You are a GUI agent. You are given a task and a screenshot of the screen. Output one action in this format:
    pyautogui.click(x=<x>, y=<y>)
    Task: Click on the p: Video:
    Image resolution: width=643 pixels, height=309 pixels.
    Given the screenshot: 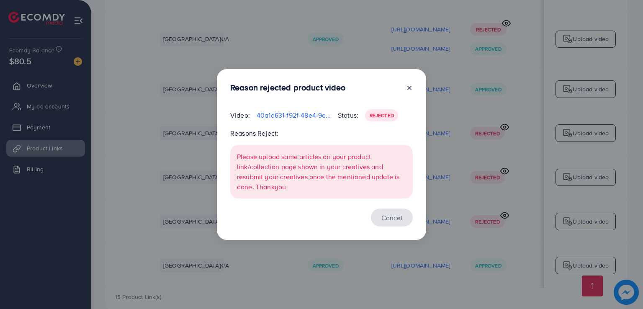 What is the action you would take?
    pyautogui.click(x=240, y=115)
    